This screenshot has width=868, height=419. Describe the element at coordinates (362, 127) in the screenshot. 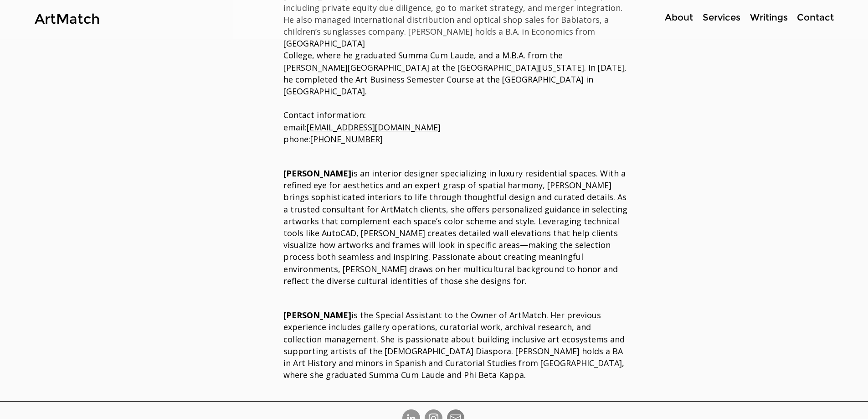

I see `span: email:` at that location.